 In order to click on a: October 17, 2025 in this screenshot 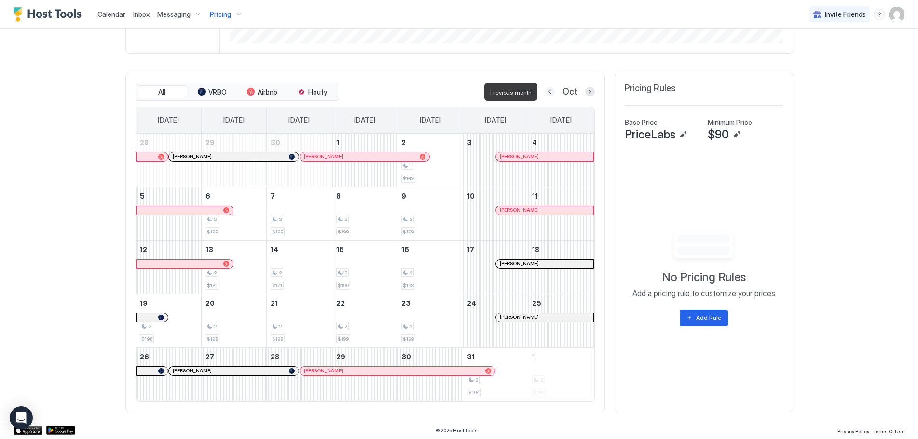, I will do `click(495, 249)`.